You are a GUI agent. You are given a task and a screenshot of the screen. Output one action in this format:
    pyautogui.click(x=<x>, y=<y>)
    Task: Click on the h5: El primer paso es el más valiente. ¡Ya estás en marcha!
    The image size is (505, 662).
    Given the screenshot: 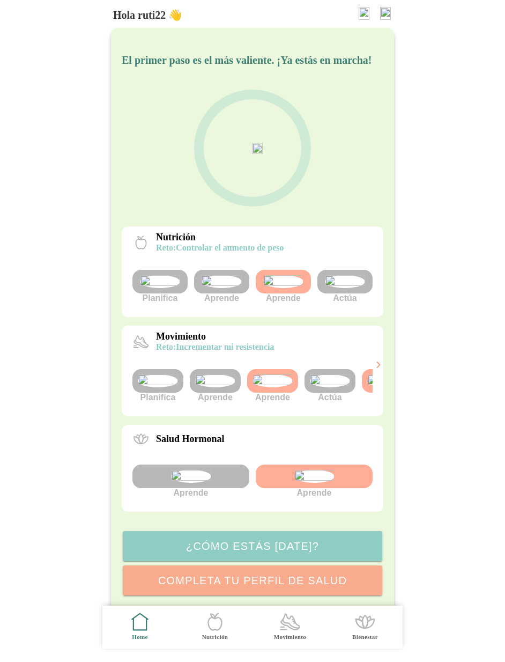 What is the action you would take?
    pyautogui.click(x=253, y=60)
    